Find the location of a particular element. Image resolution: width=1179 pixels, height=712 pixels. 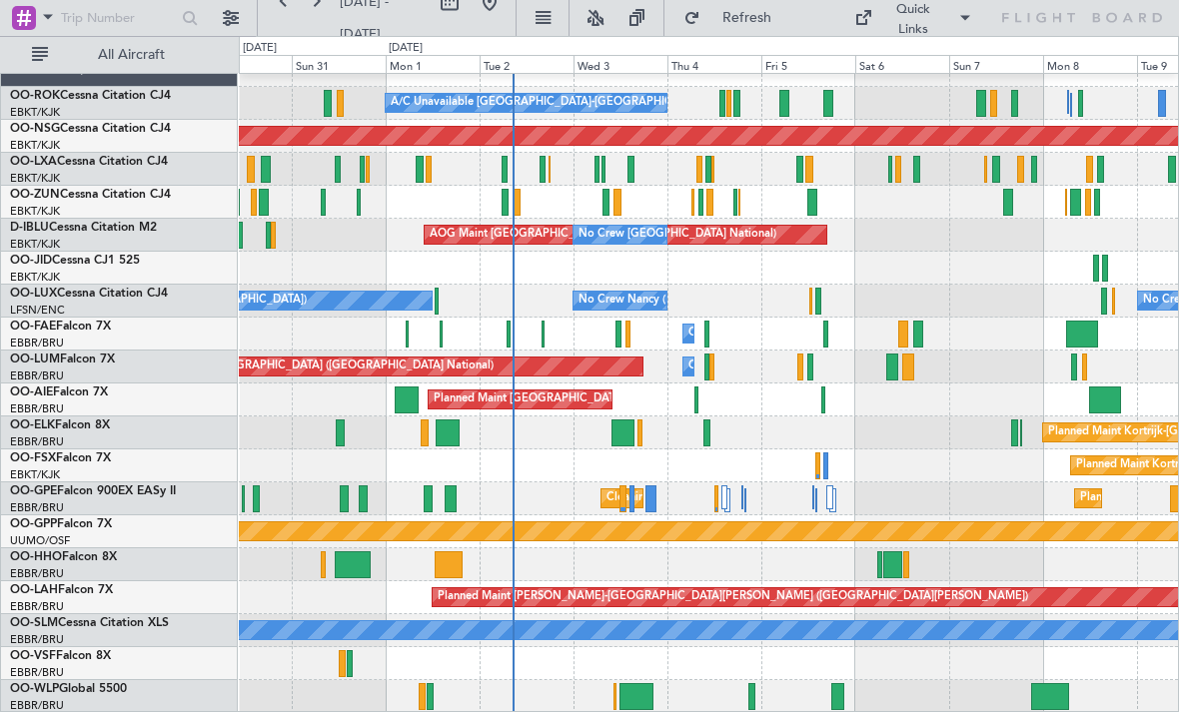

div: Sun 7 is located at coordinates (996, 64).